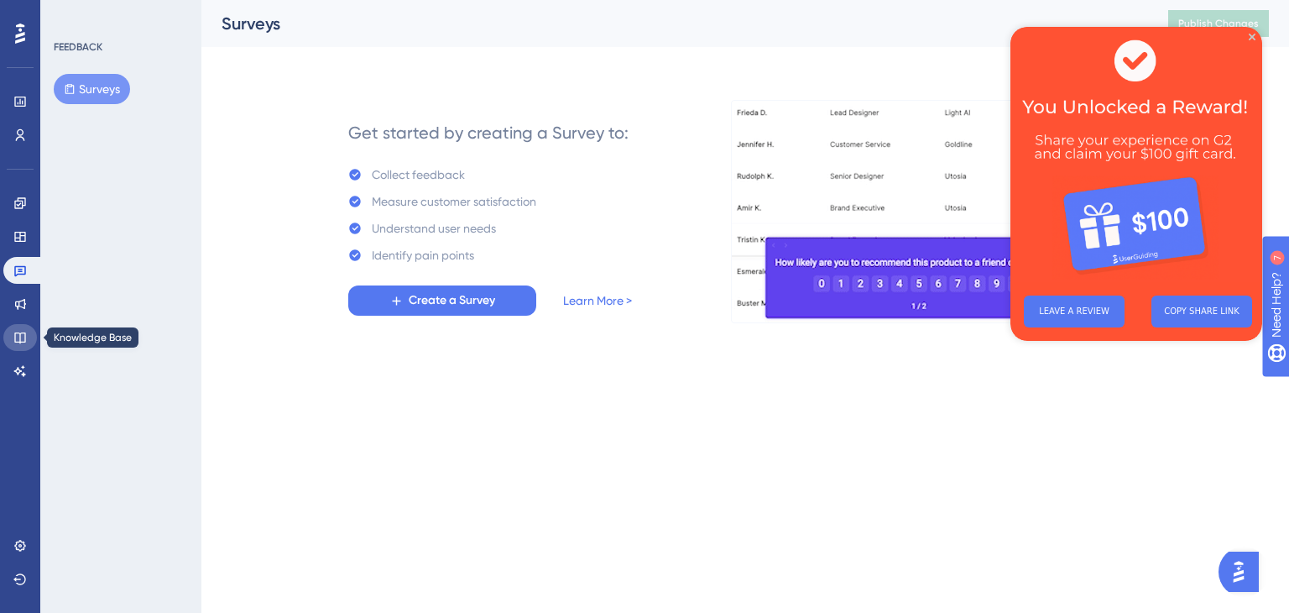 This screenshot has width=1289, height=613. Describe the element at coordinates (454, 201) in the screenshot. I see `div: Measure customer satisfaction` at that location.